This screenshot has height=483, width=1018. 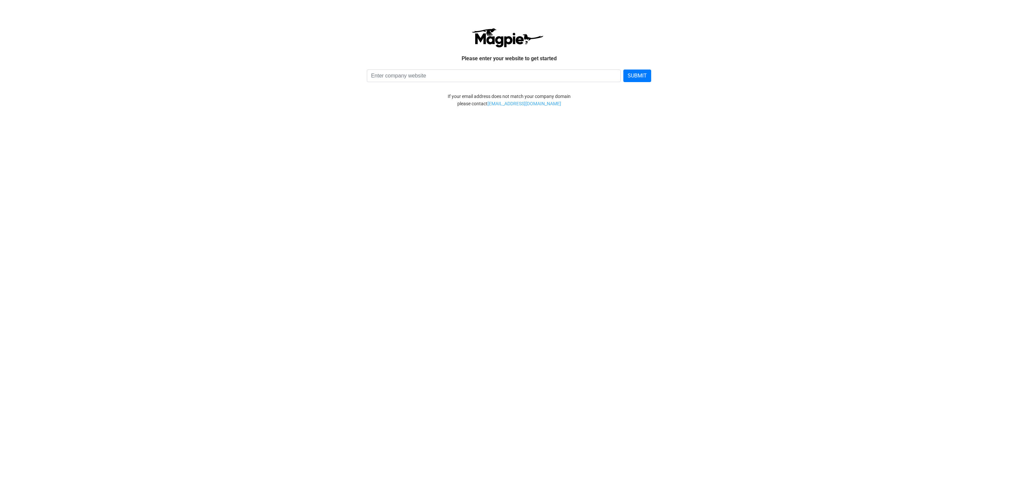 What do you see at coordinates (509, 59) in the screenshot?
I see `p: Please enter your website to get started` at bounding box center [509, 59].